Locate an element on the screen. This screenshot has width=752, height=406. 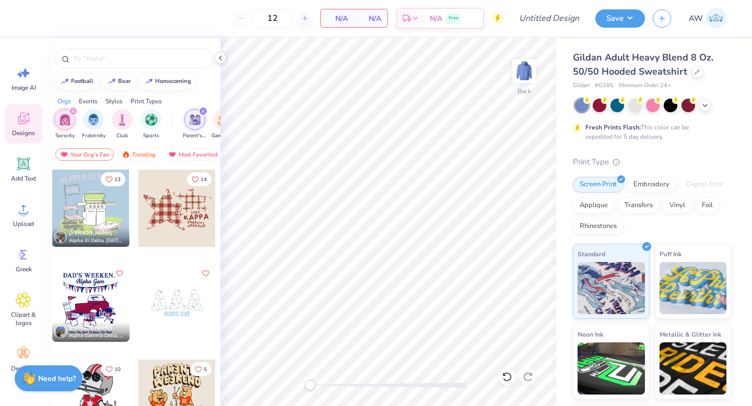
span: Minimum Order: 24 + is located at coordinates (645, 86).